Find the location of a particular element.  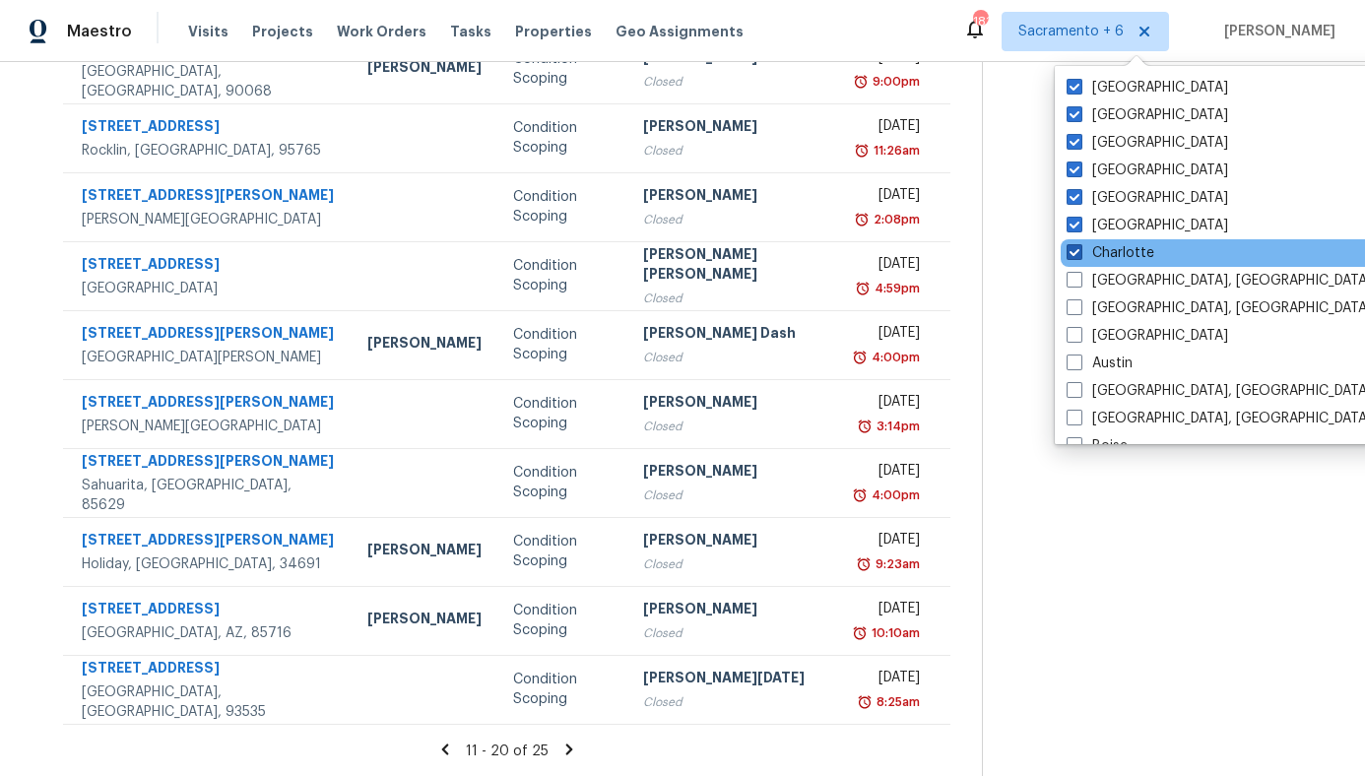

div: 9:00pm is located at coordinates (894, 82).